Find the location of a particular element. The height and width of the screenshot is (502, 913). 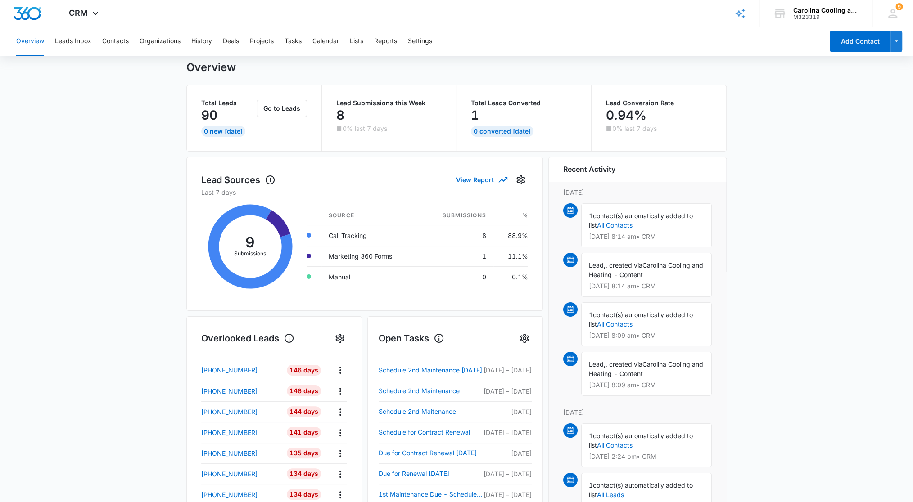

span: , created via is located at coordinates (624, 265).